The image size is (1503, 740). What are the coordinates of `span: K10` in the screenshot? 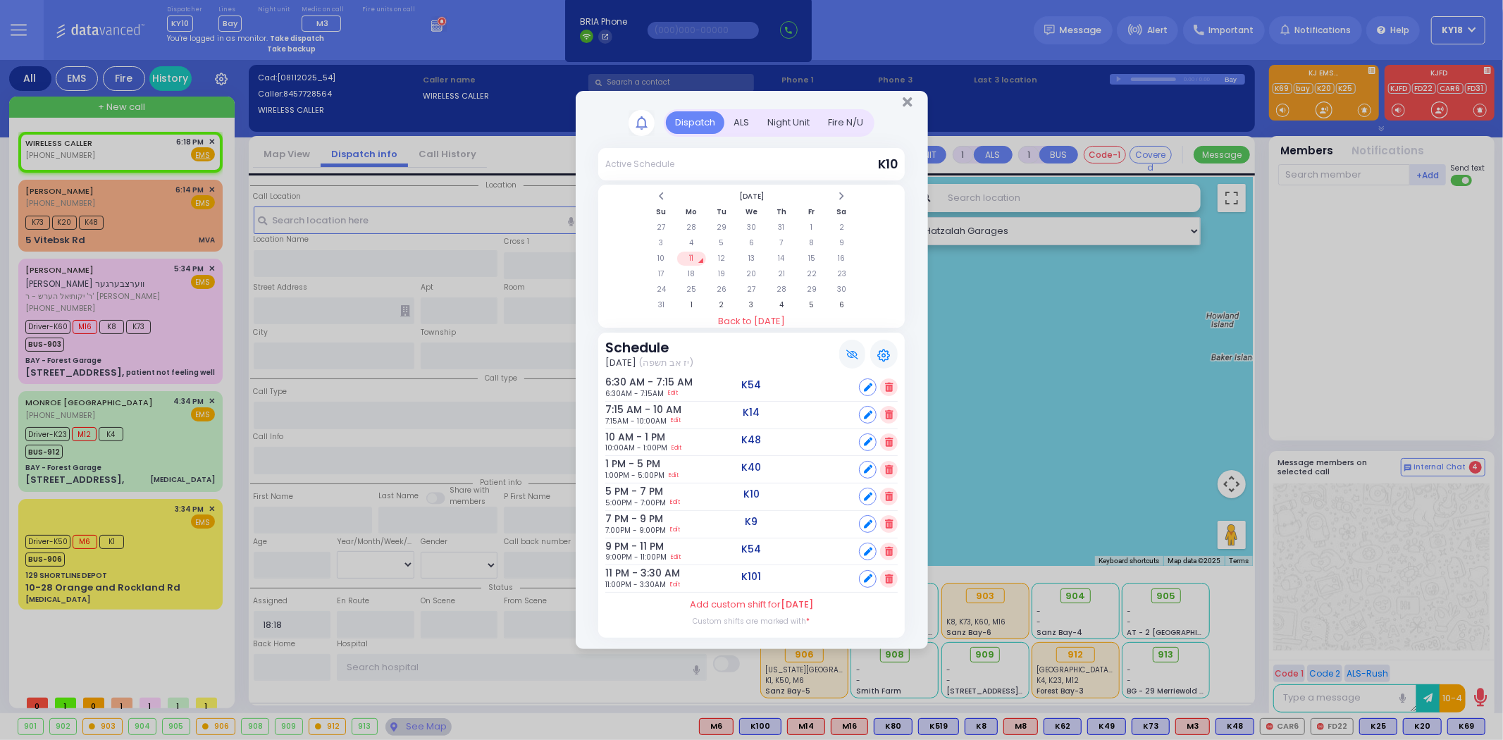 It's located at (888, 164).